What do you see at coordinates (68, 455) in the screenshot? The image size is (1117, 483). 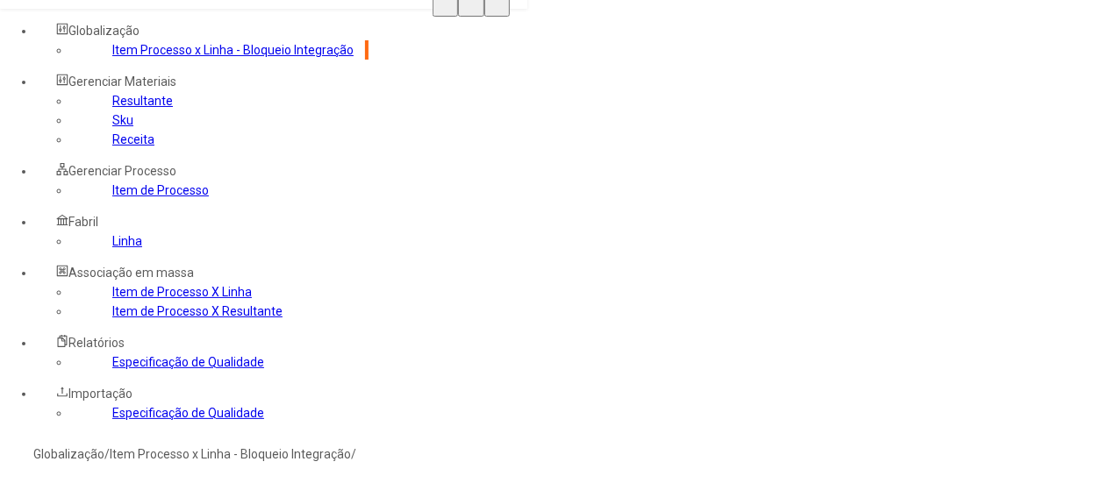 I see `a: Globalização` at bounding box center [68, 455].